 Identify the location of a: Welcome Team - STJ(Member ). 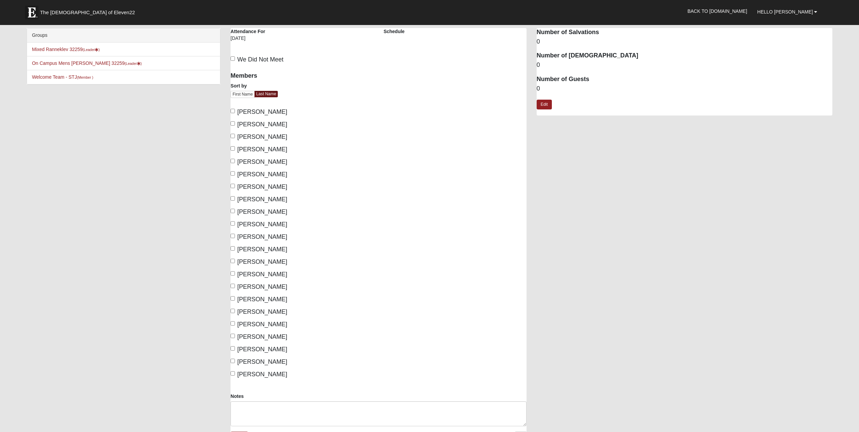
(63, 77).